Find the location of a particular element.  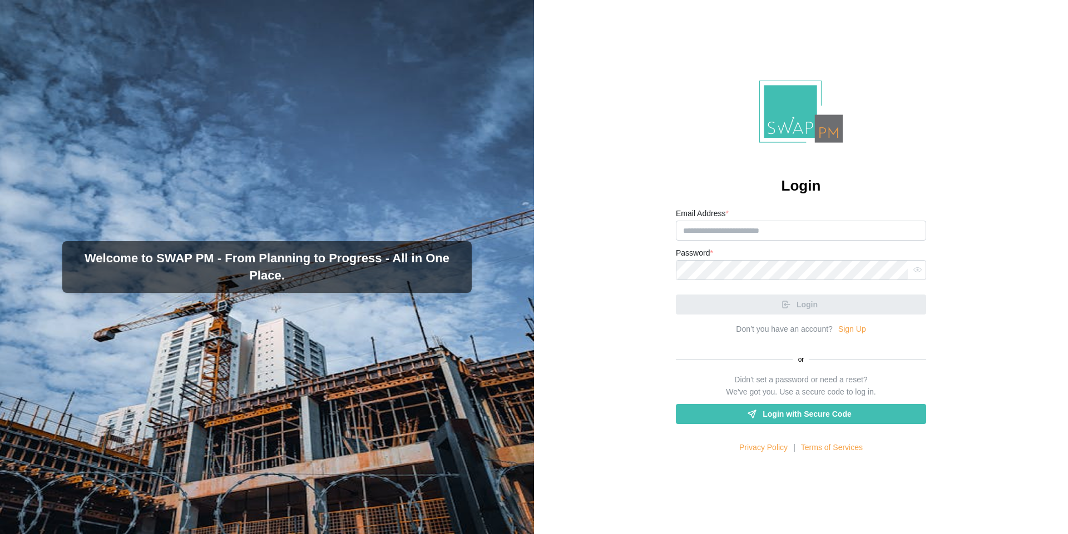

h2: Login is located at coordinates (801, 186).